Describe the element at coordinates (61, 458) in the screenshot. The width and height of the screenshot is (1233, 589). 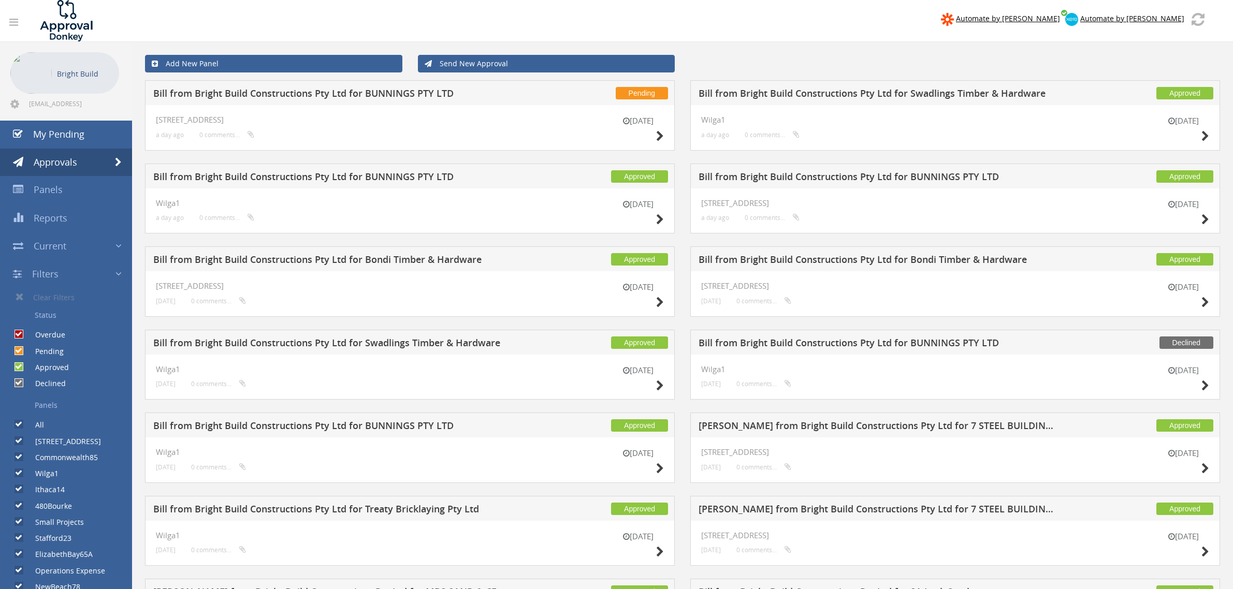
I see `label: Commonwealth85` at that location.